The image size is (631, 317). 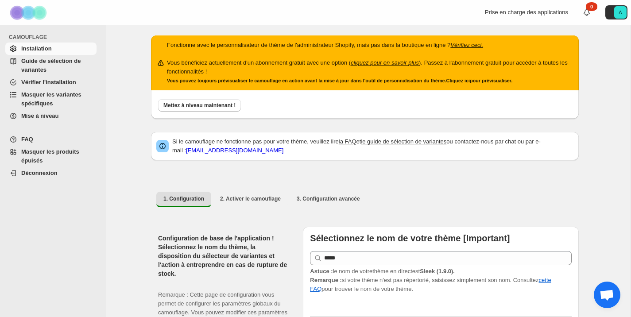 I want to click on font: Remarque :, so click(x=326, y=280).